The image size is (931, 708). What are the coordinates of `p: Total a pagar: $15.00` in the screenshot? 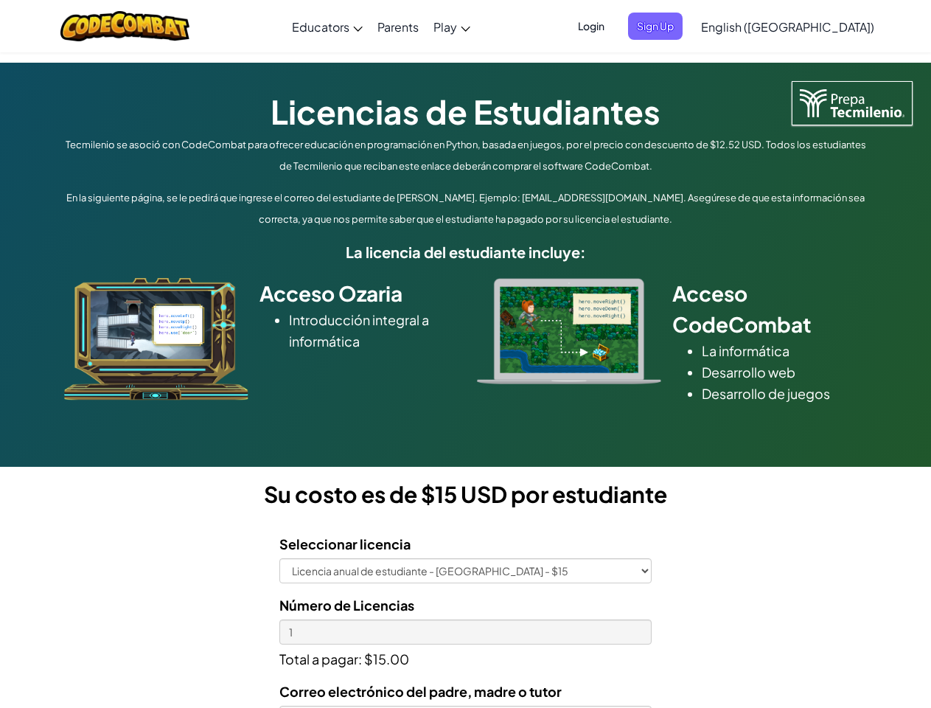 It's located at (465, 657).